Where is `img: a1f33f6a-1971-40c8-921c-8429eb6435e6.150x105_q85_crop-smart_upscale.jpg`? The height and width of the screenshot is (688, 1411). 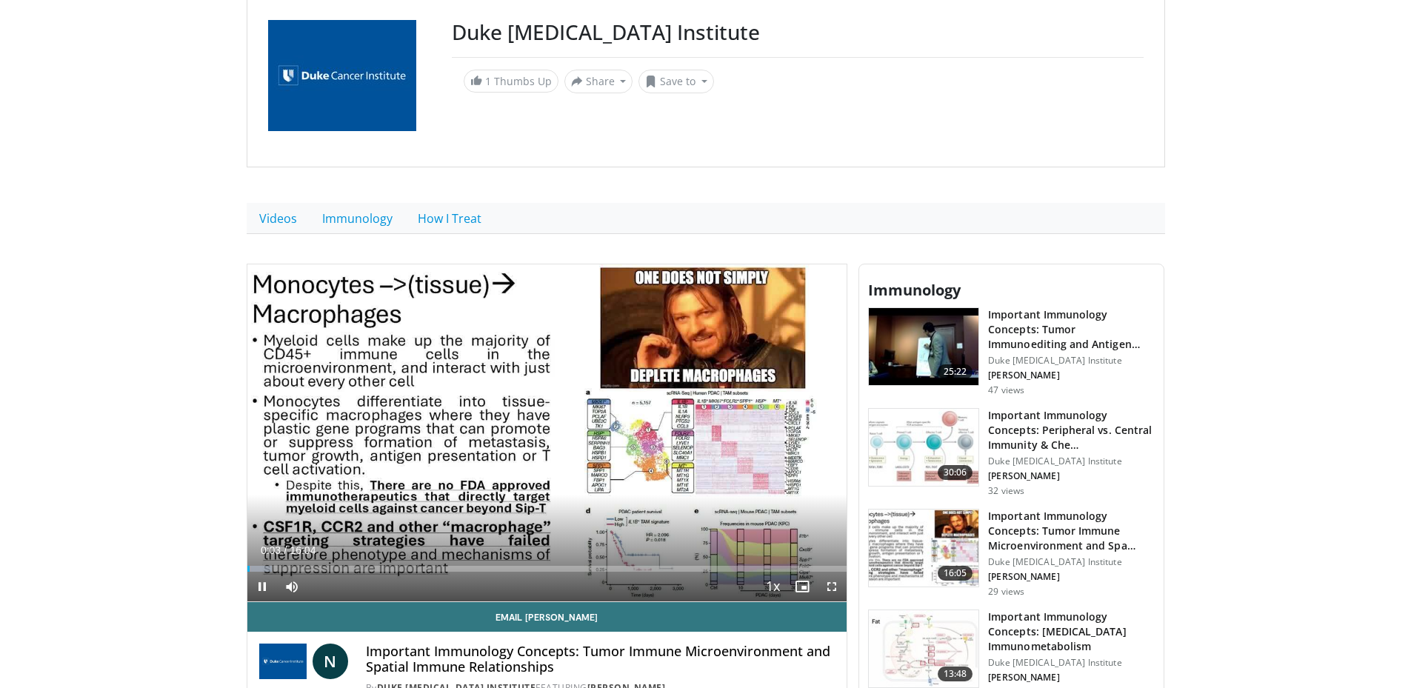 img: a1f33f6a-1971-40c8-921c-8429eb6435e6.150x105_q85_crop-smart_upscale.jpg is located at coordinates (924, 548).